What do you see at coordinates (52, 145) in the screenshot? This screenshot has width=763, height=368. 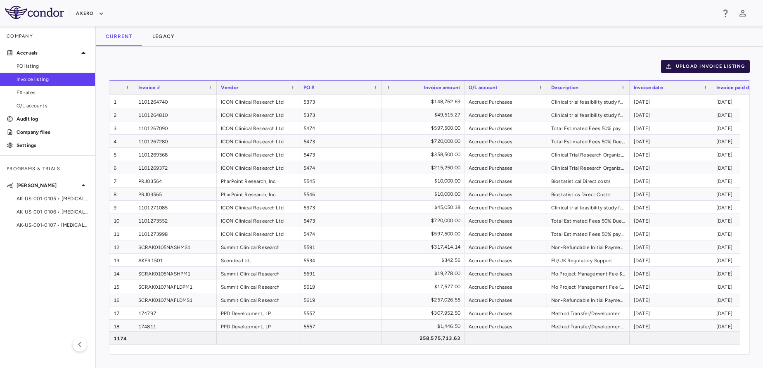 I see `p: Settings` at bounding box center [52, 145].